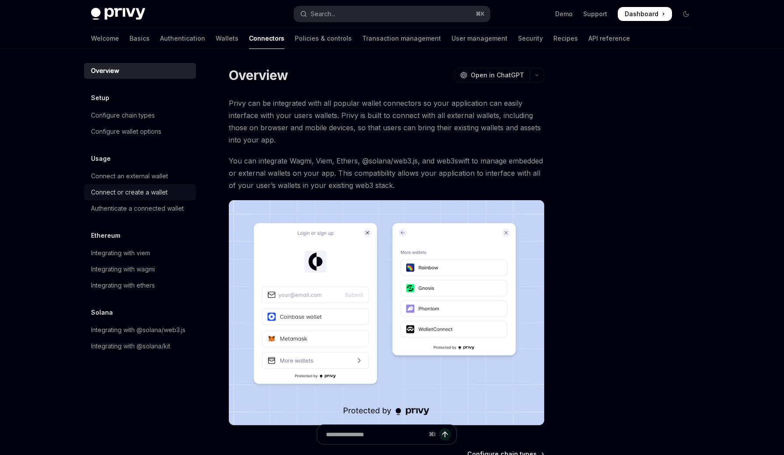  I want to click on div: Integrating with ethers, so click(123, 286).